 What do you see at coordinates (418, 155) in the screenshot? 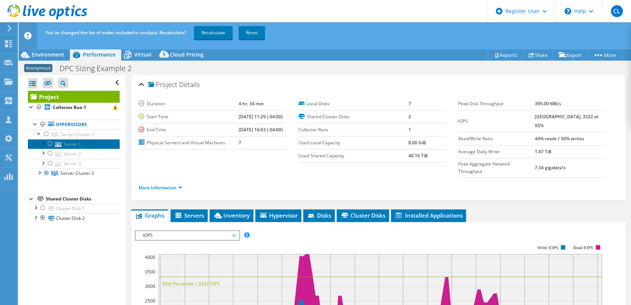
I see `b: 40.16 TiB` at bounding box center [418, 155].